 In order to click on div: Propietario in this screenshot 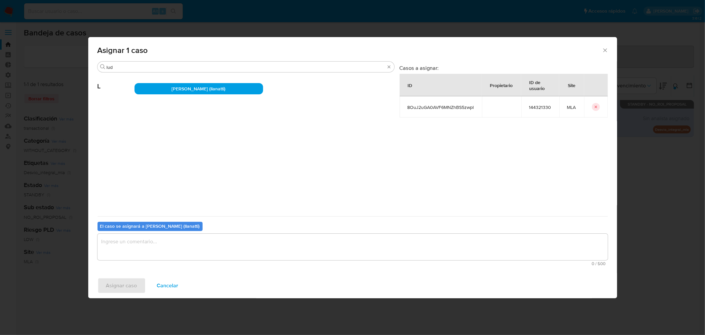, I will do `click(502, 85)`.